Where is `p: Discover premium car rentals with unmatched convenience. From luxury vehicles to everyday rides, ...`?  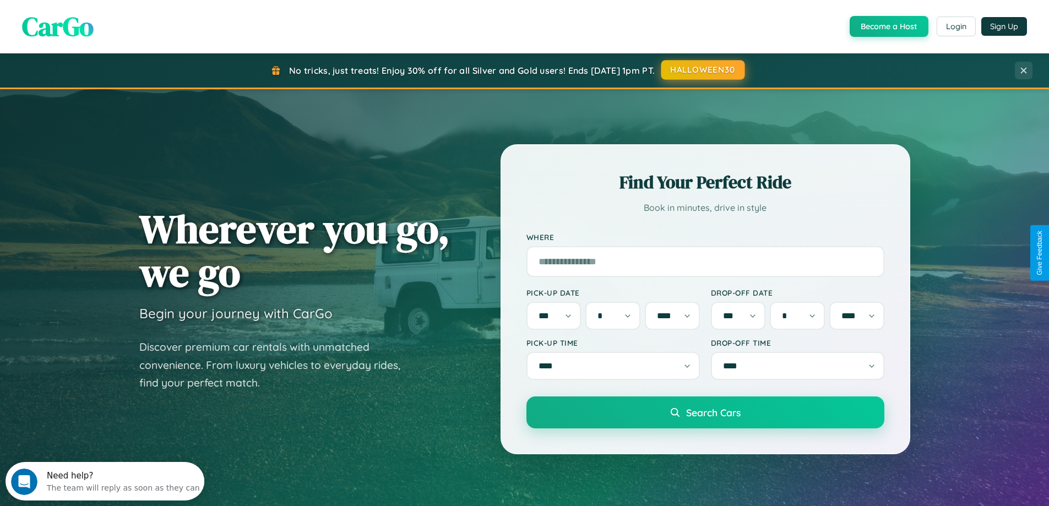 p: Discover premium car rentals with unmatched convenience. From luxury vehicles to everyday rides, ... is located at coordinates (277, 365).